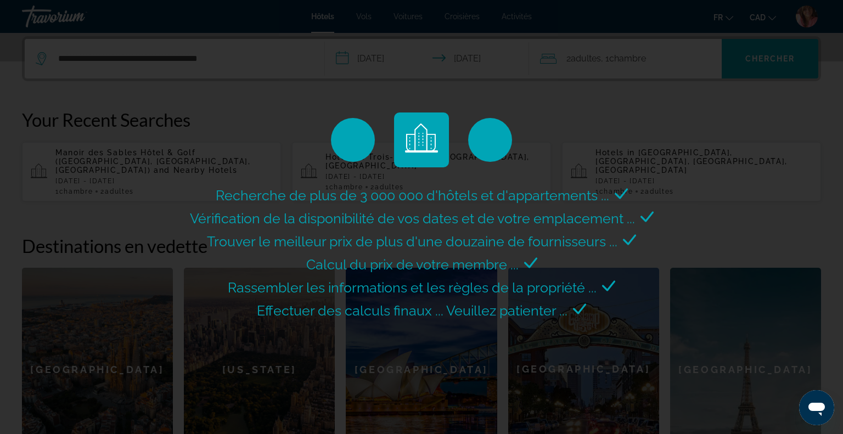 This screenshot has width=843, height=434. I want to click on span: Calcul du prix de votre membre ..., so click(412, 265).